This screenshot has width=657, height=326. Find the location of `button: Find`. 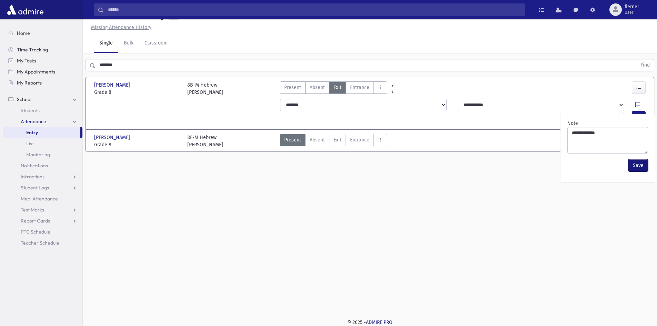

button: Find is located at coordinates (645, 65).